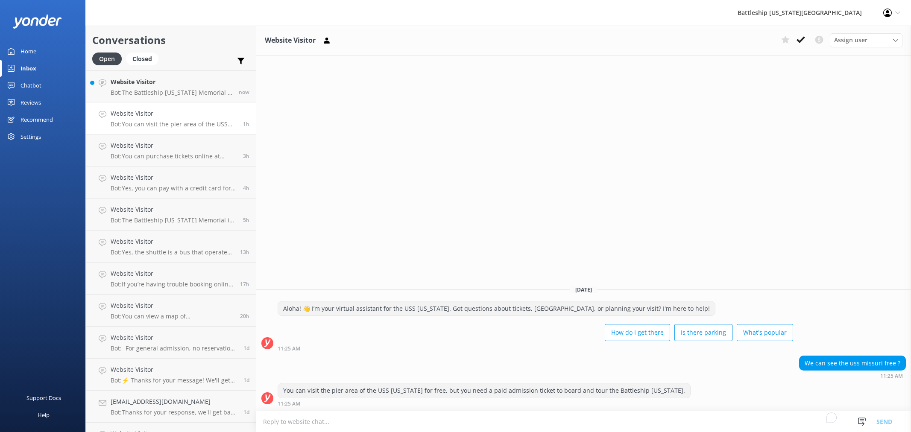 The width and height of the screenshot is (911, 432). What do you see at coordinates (171, 342) in the screenshot?
I see `a: Website VisitorBot:- For general admission, no reservation is needed if you have a Go City Pass. ...` at bounding box center [171, 342].